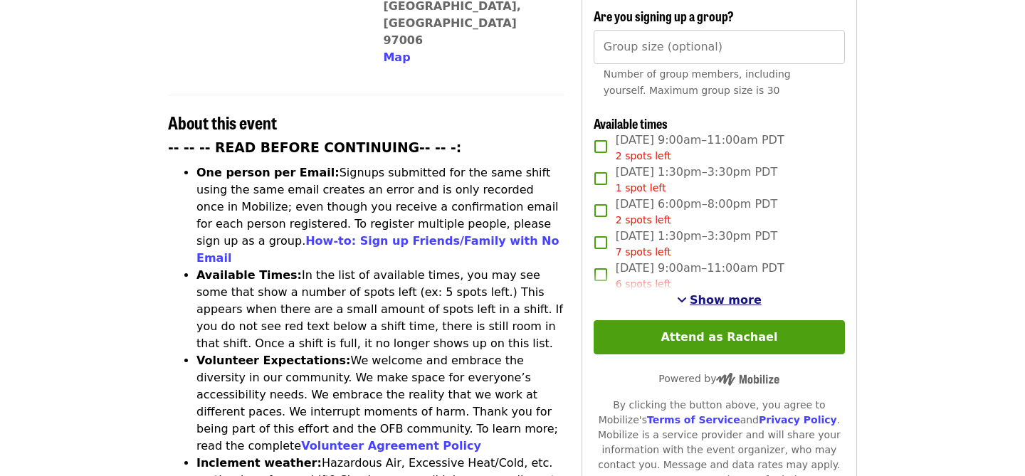 The width and height of the screenshot is (1025, 476). Describe the element at coordinates (380, 404) in the screenshot. I see `li: We welcome and embrace the diversity in our community. We make space for everyone’s accessibility...` at that location.